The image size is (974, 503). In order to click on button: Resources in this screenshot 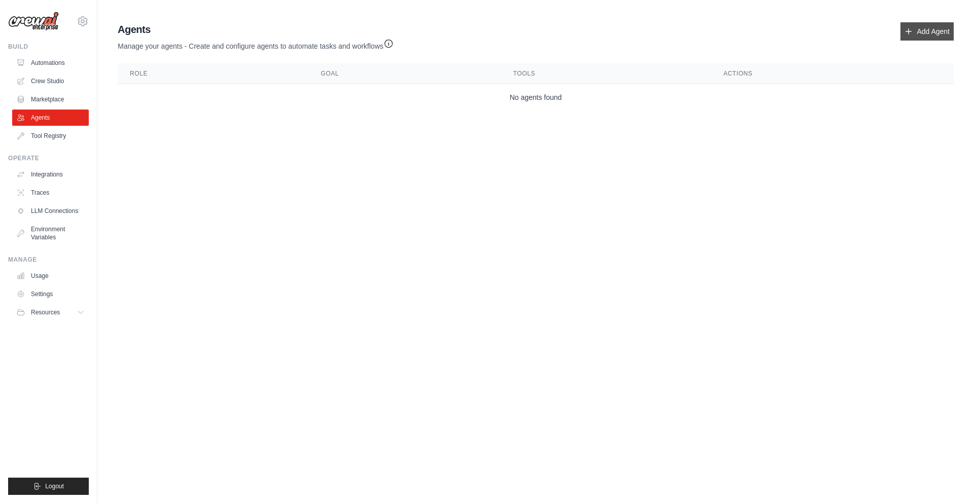, I will do `click(50, 313)`.